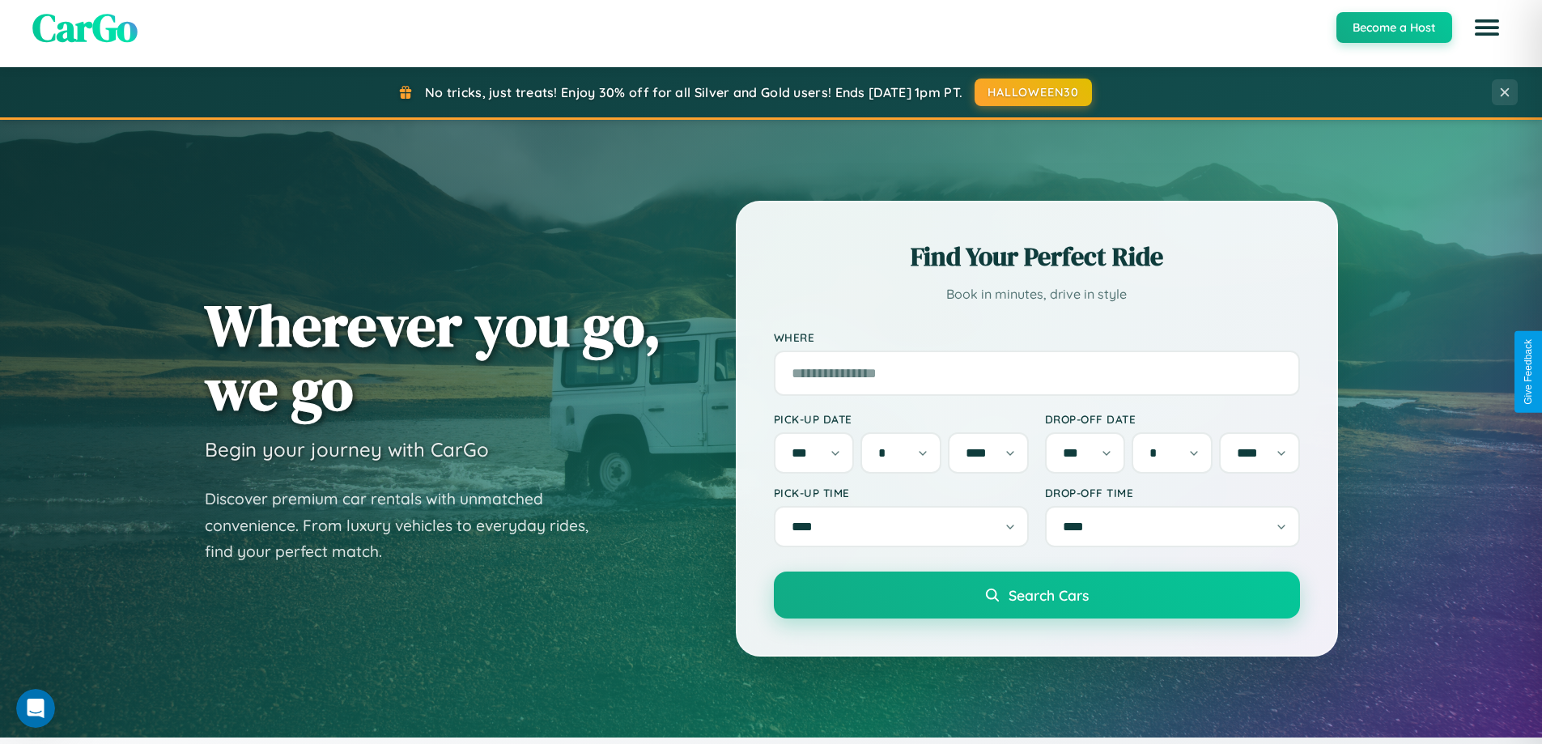 The width and height of the screenshot is (1542, 744). Describe the element at coordinates (1037, 257) in the screenshot. I see `h2: Find Your Perfect Ride` at that location.